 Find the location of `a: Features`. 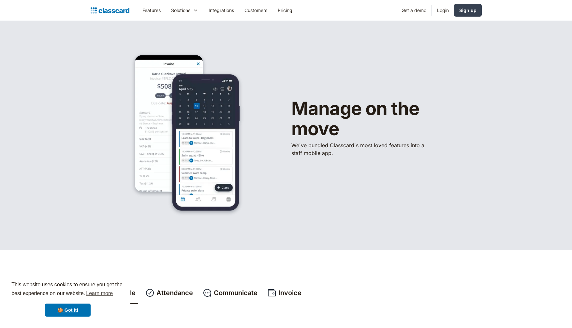

a: Features is located at coordinates (151, 10).